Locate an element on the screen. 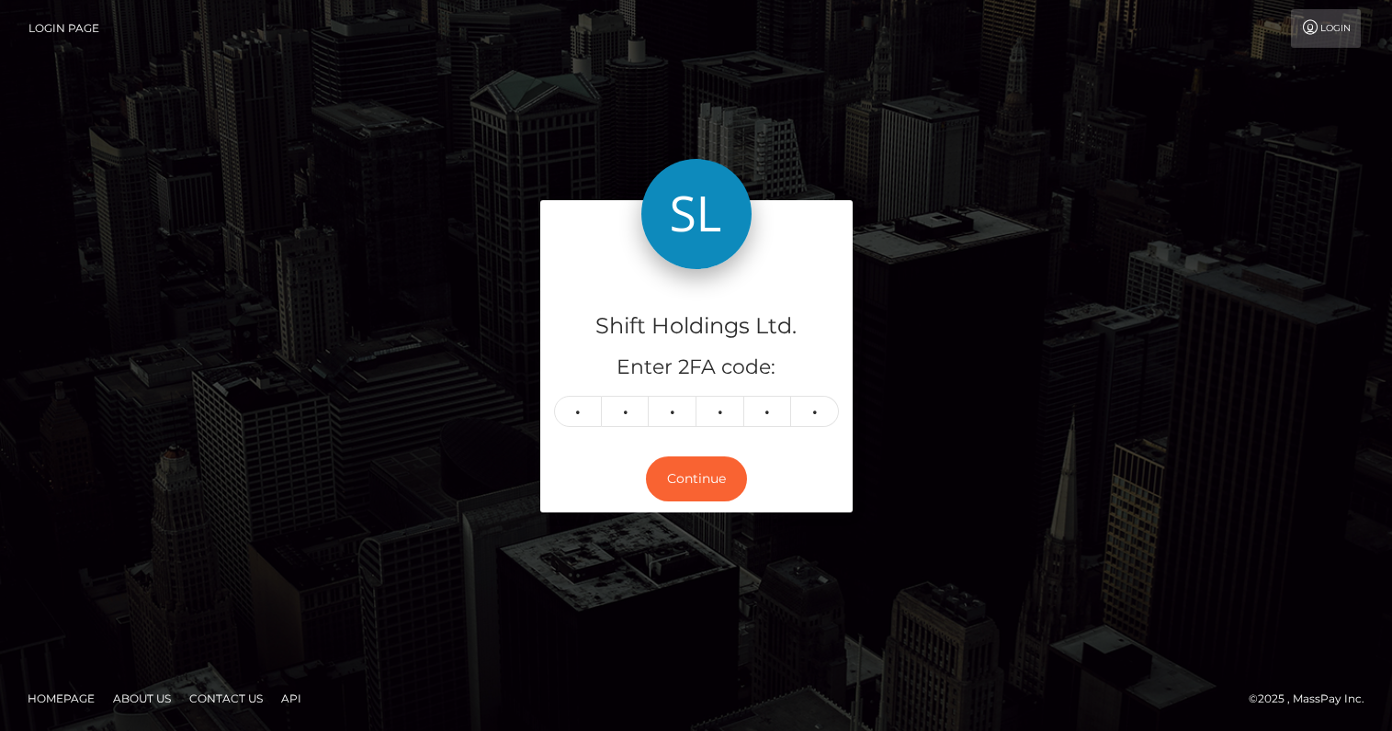  a: Homepage is located at coordinates (61, 698).